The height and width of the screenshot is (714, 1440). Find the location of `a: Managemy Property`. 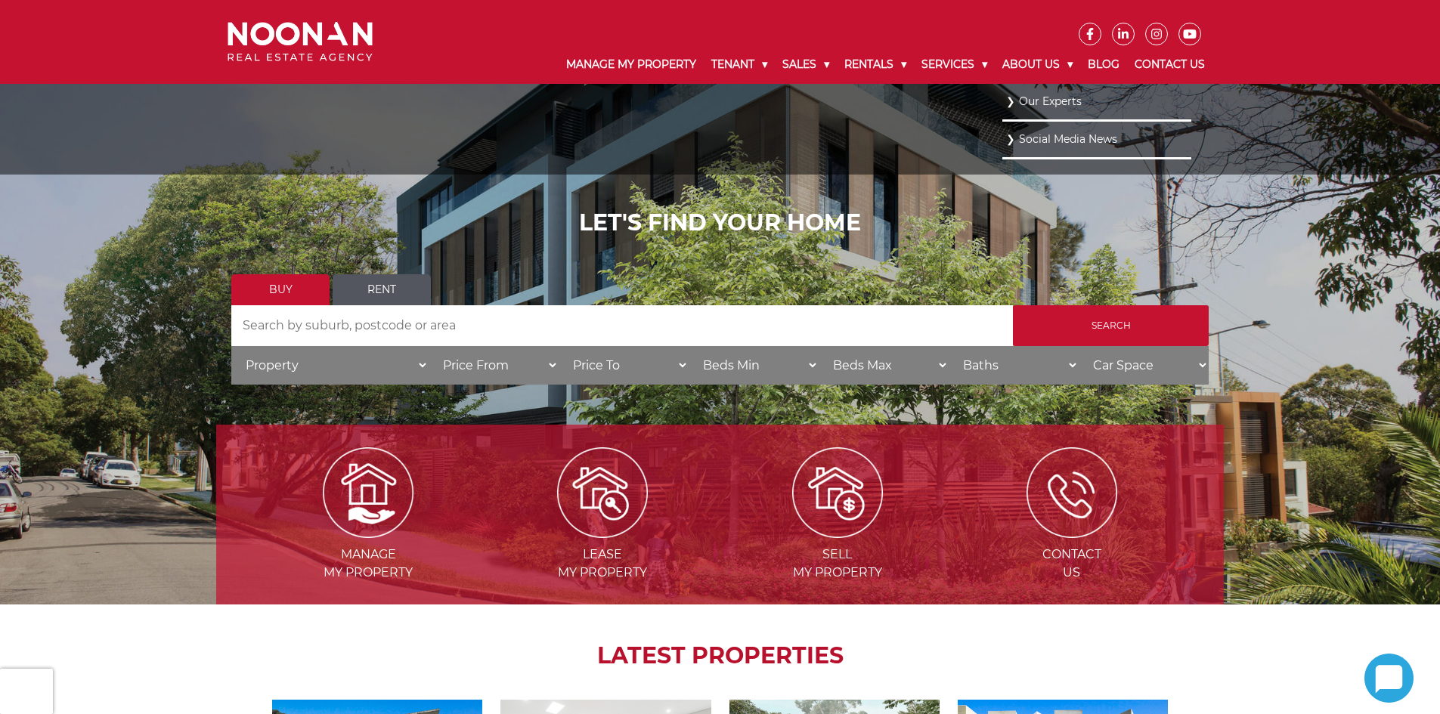

a: Managemy Property is located at coordinates (368, 532).